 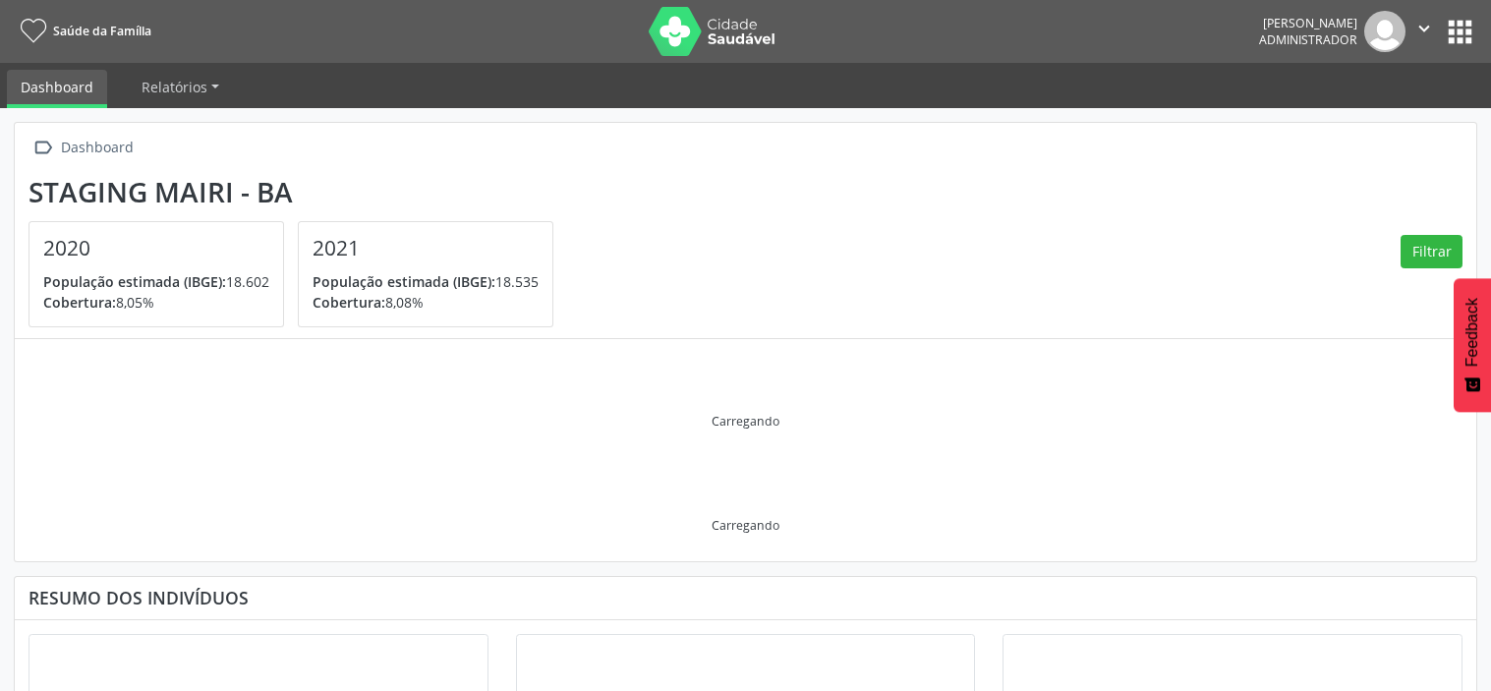 I want to click on a:  Dashboard, so click(x=83, y=147).